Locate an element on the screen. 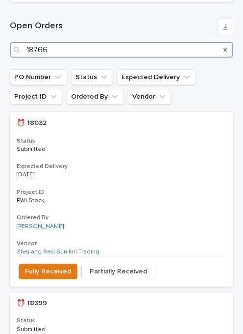 This screenshot has height=334, width=243. div: Search is located at coordinates (121, 50).